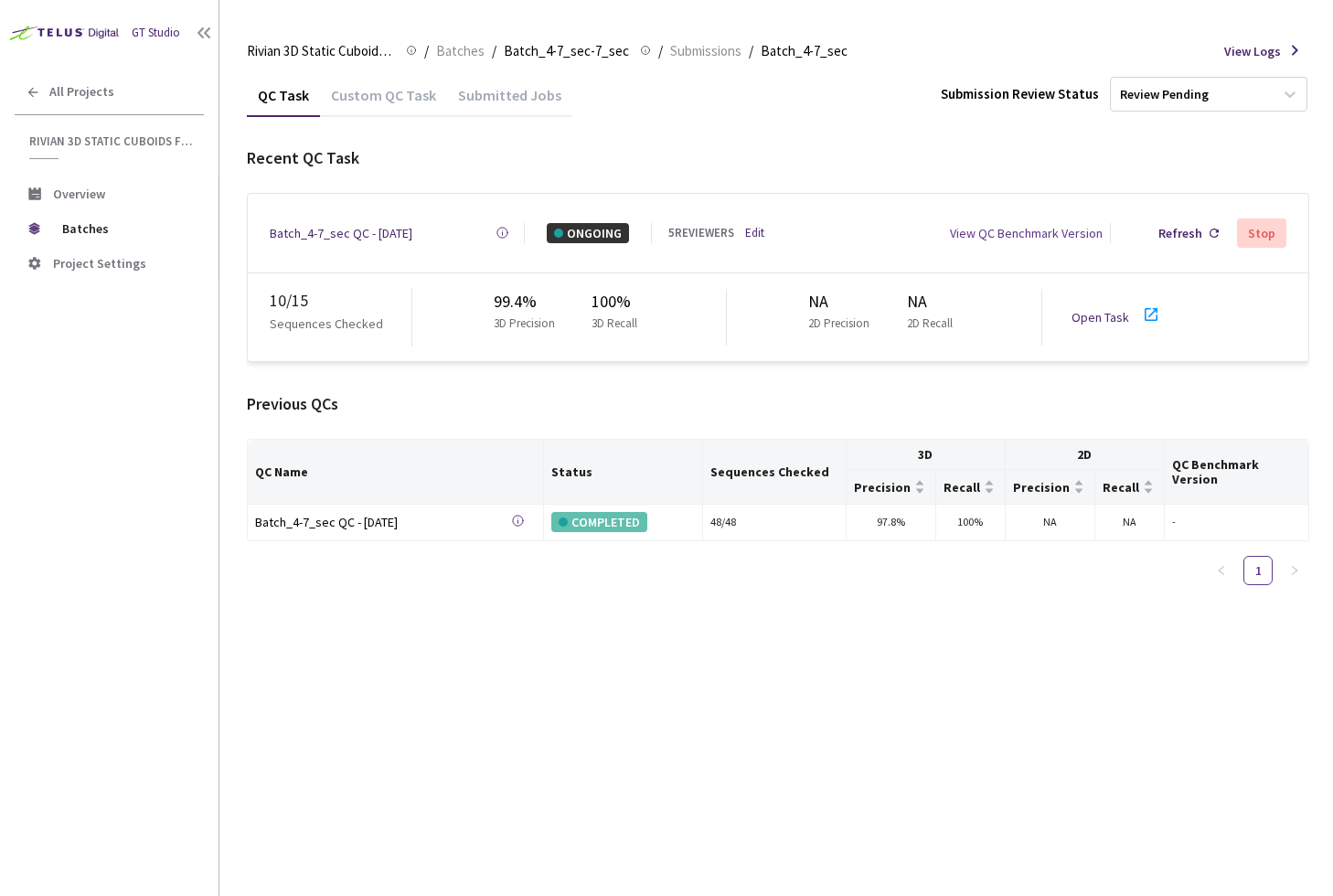 This screenshot has height=896, width=1333. I want to click on th: 3D, so click(926, 455).